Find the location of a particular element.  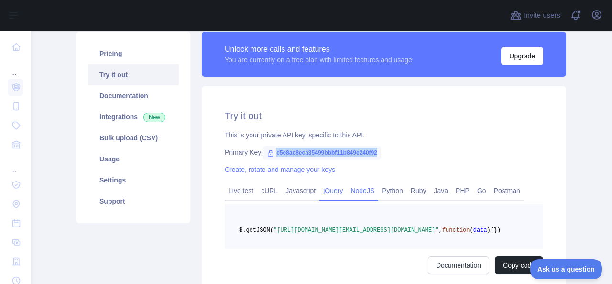

a: NodeJS is located at coordinates (363, 190).